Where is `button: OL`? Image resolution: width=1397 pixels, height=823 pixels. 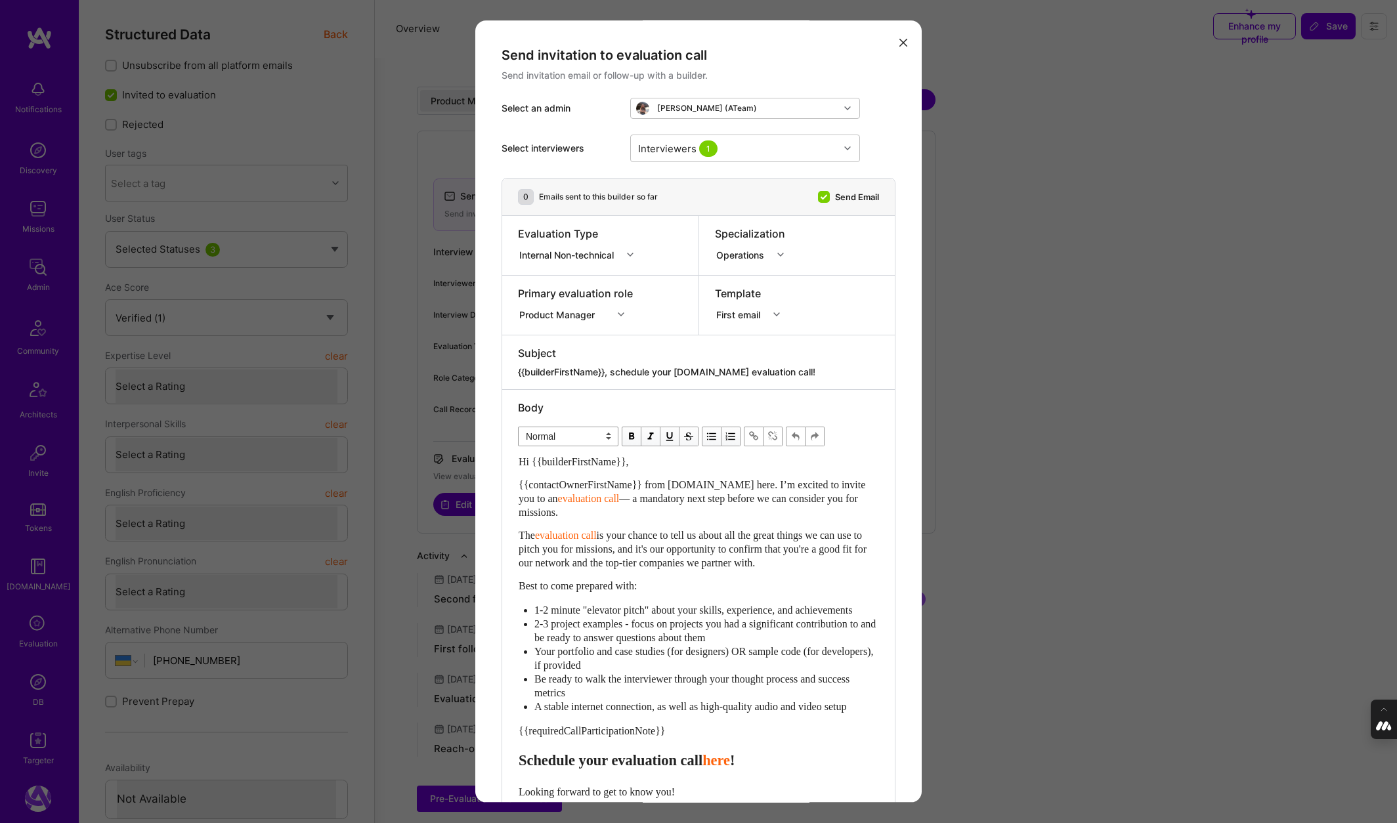 button: OL is located at coordinates (730, 436).